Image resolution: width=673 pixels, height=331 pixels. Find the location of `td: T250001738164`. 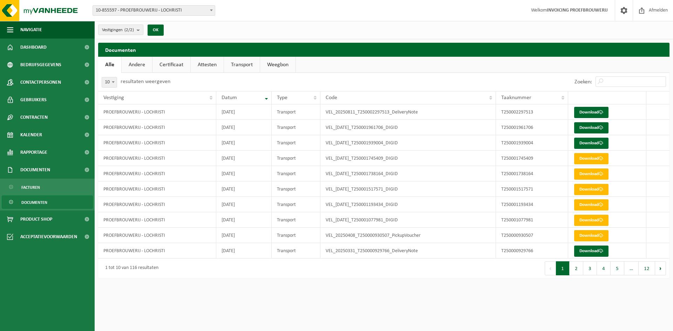

td: T250001738164 is located at coordinates (532, 174).